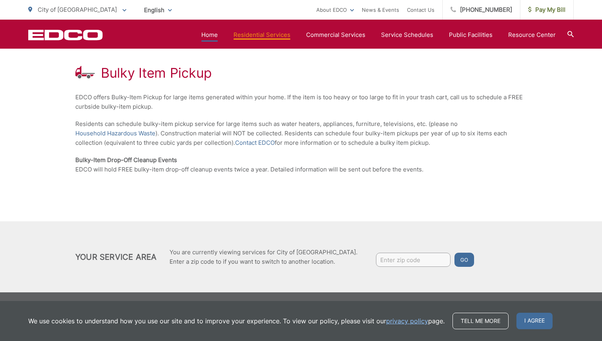  What do you see at coordinates (407, 321) in the screenshot?
I see `a: privacy policy` at bounding box center [407, 321].